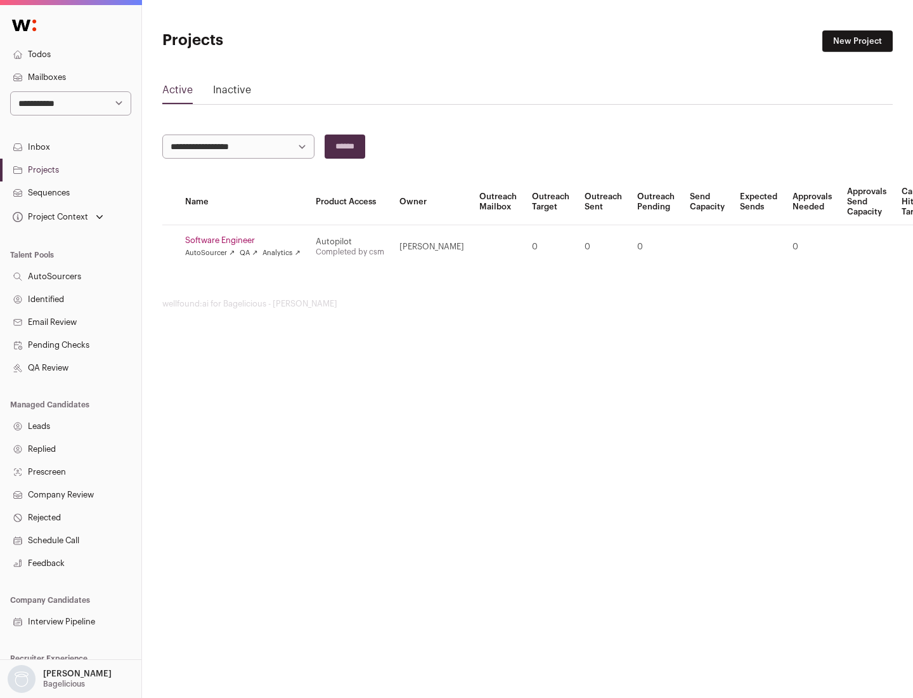 The image size is (913, 698). What do you see at coordinates (350, 242) in the screenshot?
I see `div: Autopilot` at bounding box center [350, 242].